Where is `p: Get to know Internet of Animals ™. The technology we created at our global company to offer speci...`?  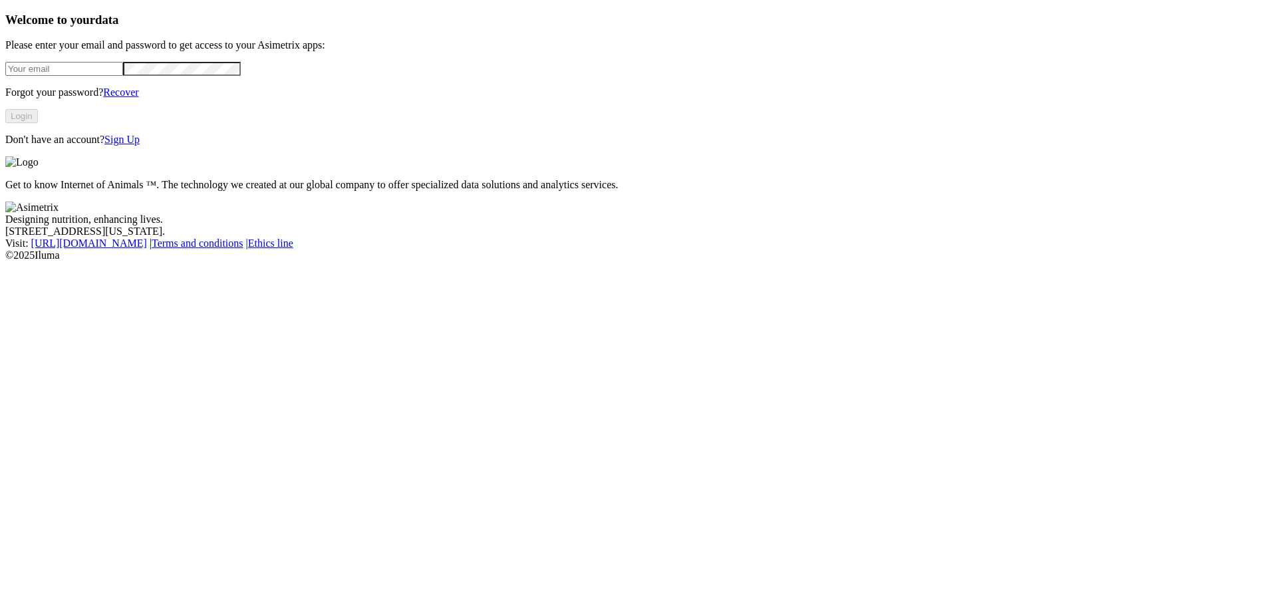
p: Get to know Internet of Animals ™. The technology we created at our global company to offer speci... is located at coordinates (639, 185).